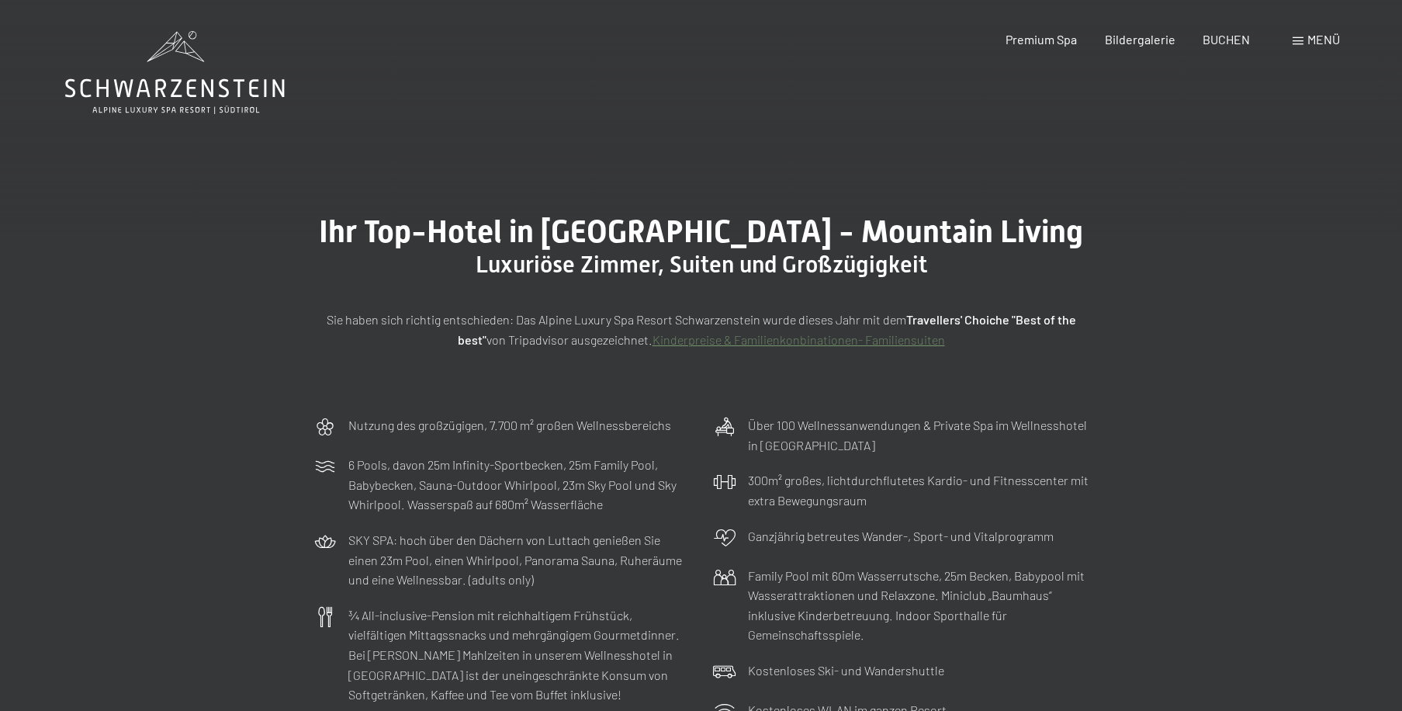  I want to click on p: Family Pool mit 60m Wasserrutsche, 25m Becken, Babypool mit Wasserattraktionen und Relaxzone. Min..., so click(919, 605).